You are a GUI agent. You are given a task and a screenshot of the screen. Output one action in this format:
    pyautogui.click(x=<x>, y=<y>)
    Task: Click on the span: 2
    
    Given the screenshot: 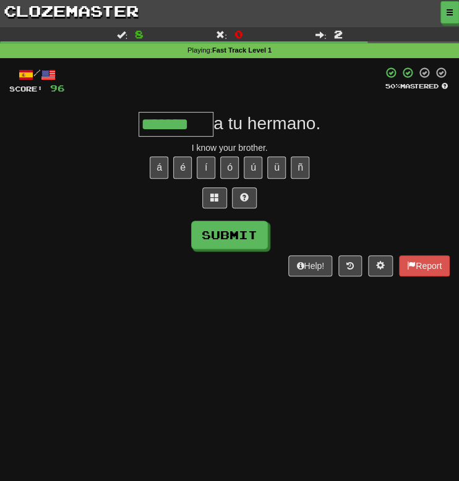 What is the action you would take?
    pyautogui.click(x=338, y=34)
    